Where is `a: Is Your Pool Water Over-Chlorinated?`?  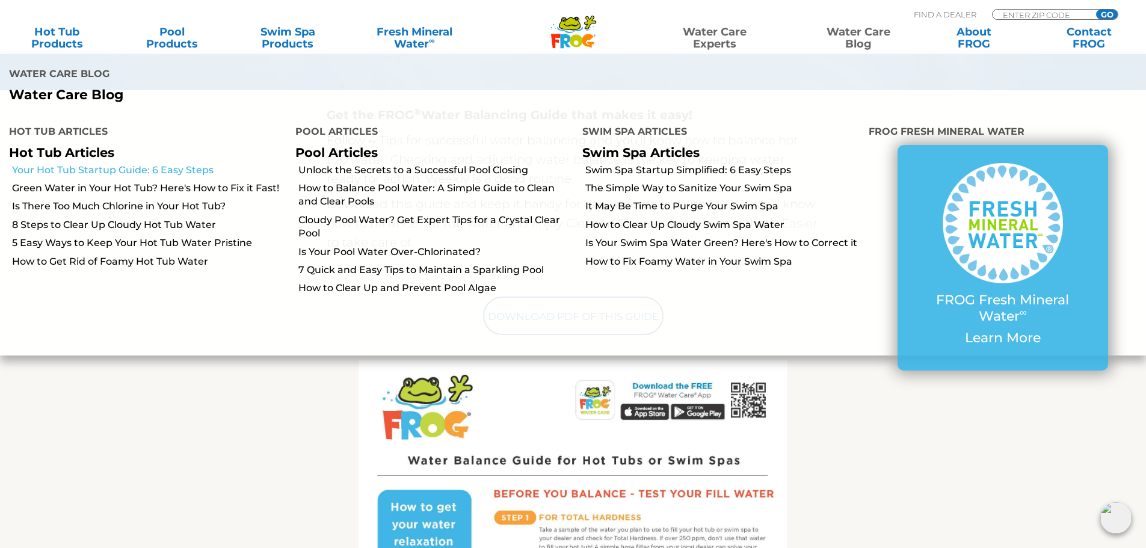 a: Is Your Pool Water Over-Chlorinated? is located at coordinates (436, 252).